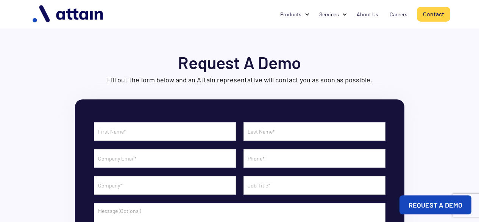 The image size is (479, 222). What do you see at coordinates (315, 131) in the screenshot?
I see `input: Last Name*` at bounding box center [315, 131].